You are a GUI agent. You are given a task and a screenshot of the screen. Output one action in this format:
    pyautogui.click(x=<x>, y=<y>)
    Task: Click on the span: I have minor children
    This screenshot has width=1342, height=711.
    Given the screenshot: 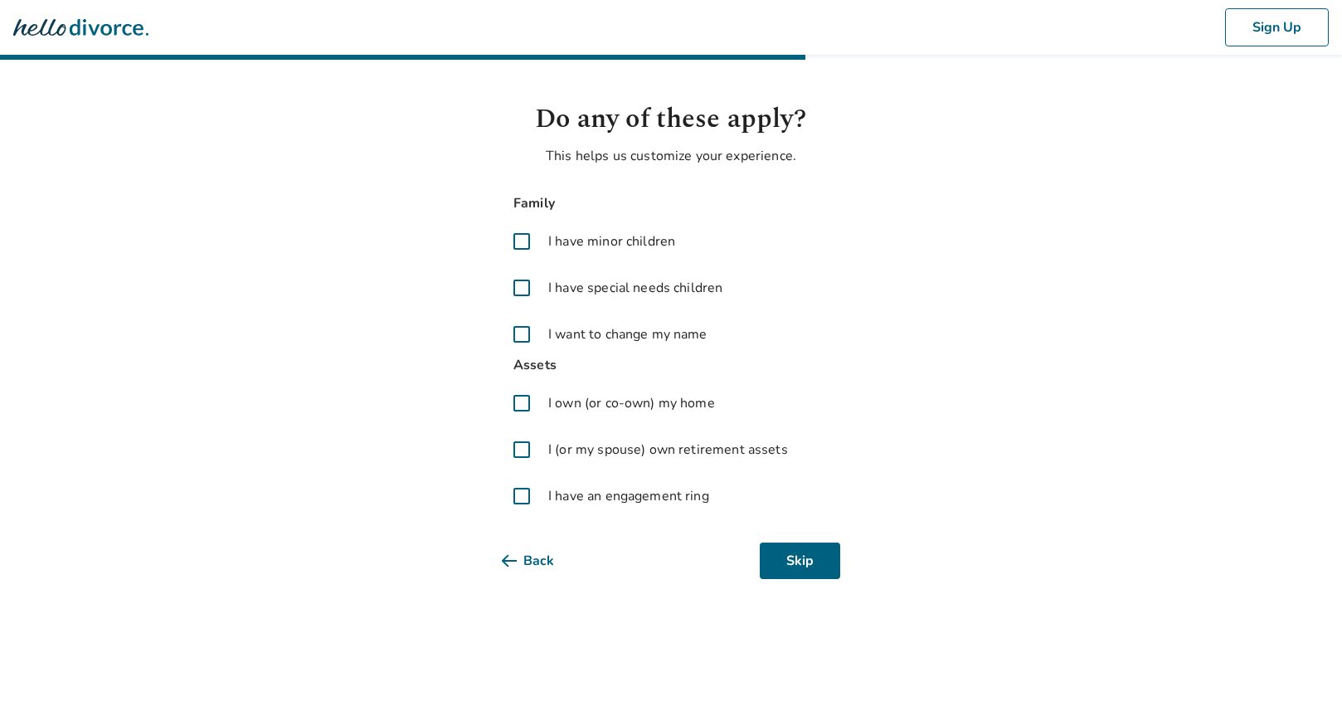 What is the action you would take?
    pyautogui.click(x=611, y=241)
    